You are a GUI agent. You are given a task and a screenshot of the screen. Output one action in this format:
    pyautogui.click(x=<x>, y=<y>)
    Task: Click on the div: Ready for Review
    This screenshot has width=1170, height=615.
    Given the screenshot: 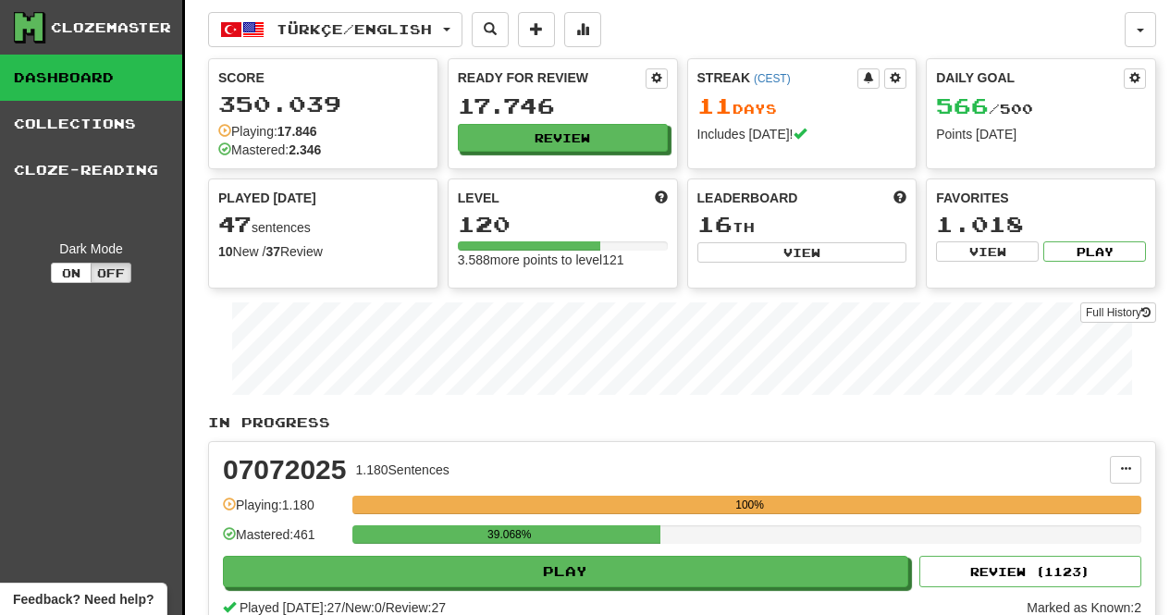 What is the action you would take?
    pyautogui.click(x=551, y=78)
    